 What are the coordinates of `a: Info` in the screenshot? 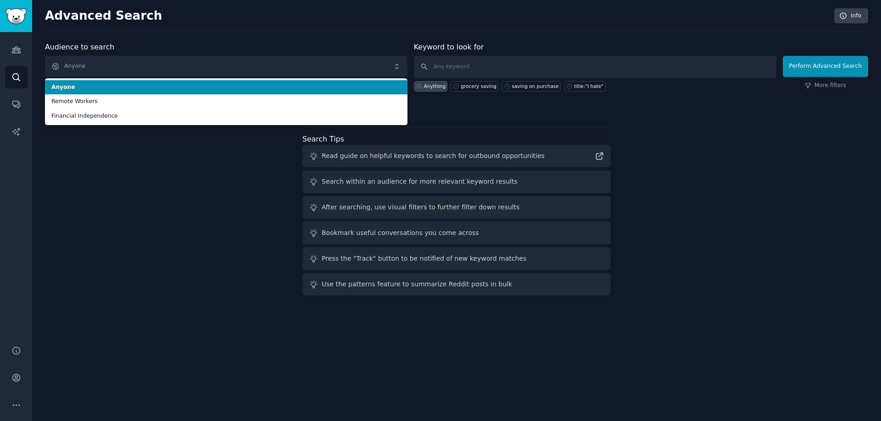 It's located at (851, 16).